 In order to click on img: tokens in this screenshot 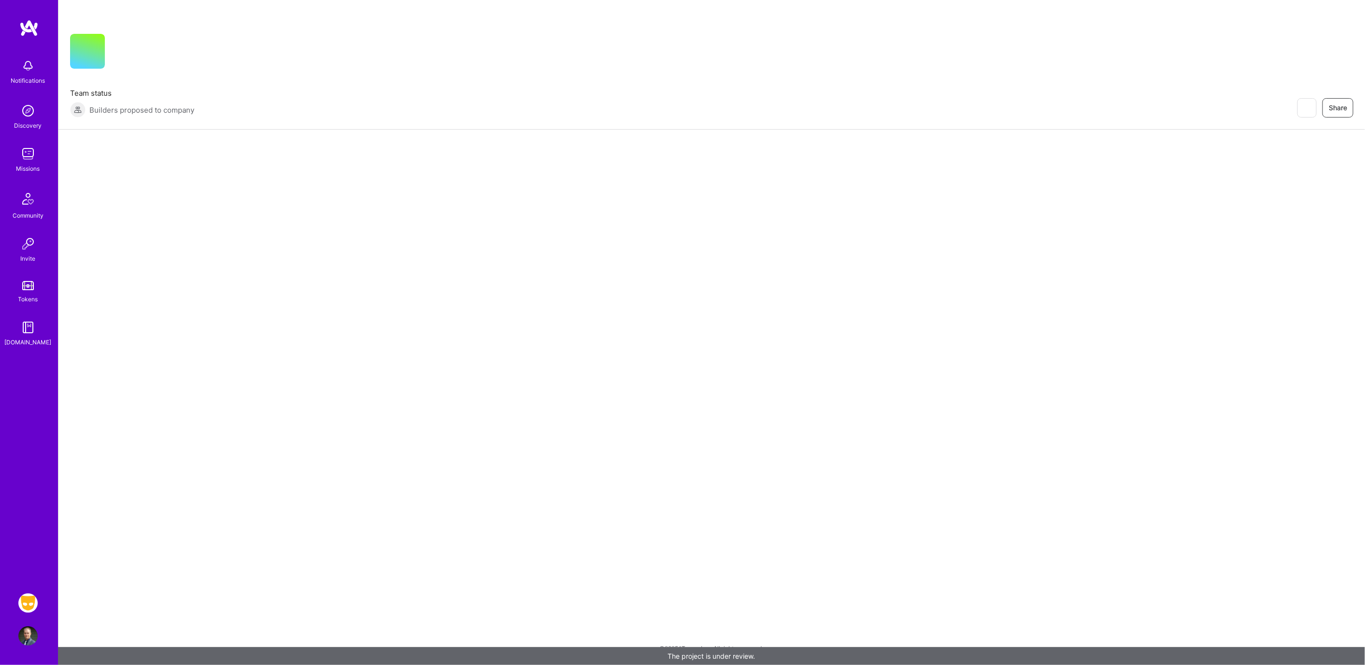, I will do `click(28, 285)`.